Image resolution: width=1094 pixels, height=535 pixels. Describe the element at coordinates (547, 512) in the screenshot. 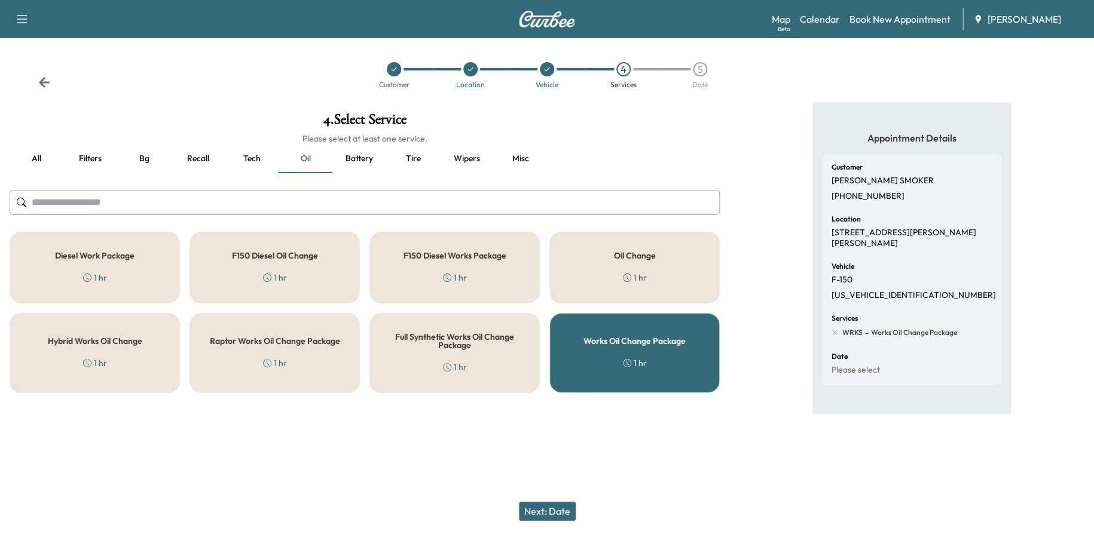

I see `button: Next: Date` at that location.